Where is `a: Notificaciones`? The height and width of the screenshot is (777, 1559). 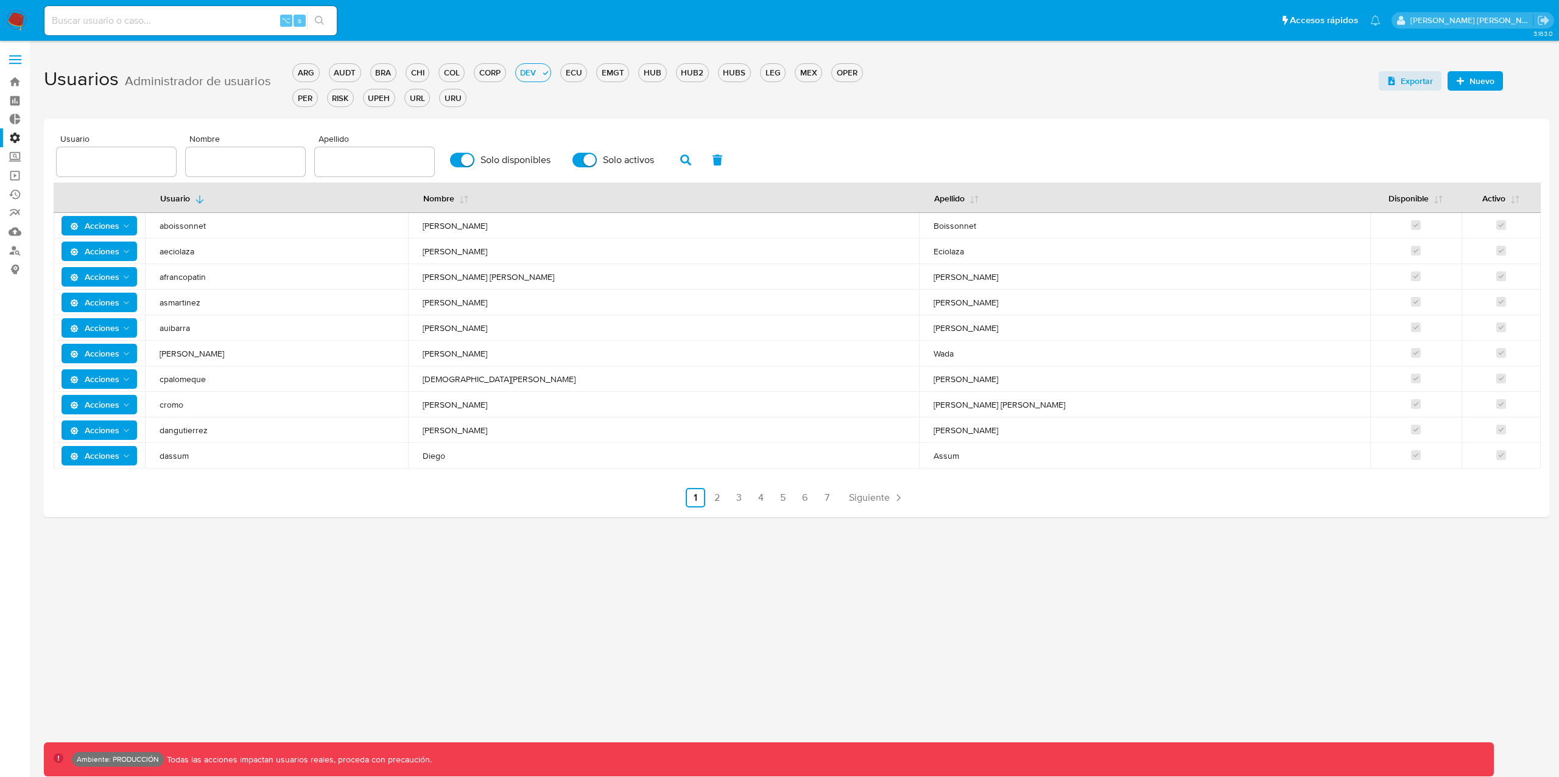
a: Notificaciones is located at coordinates (1375, 20).